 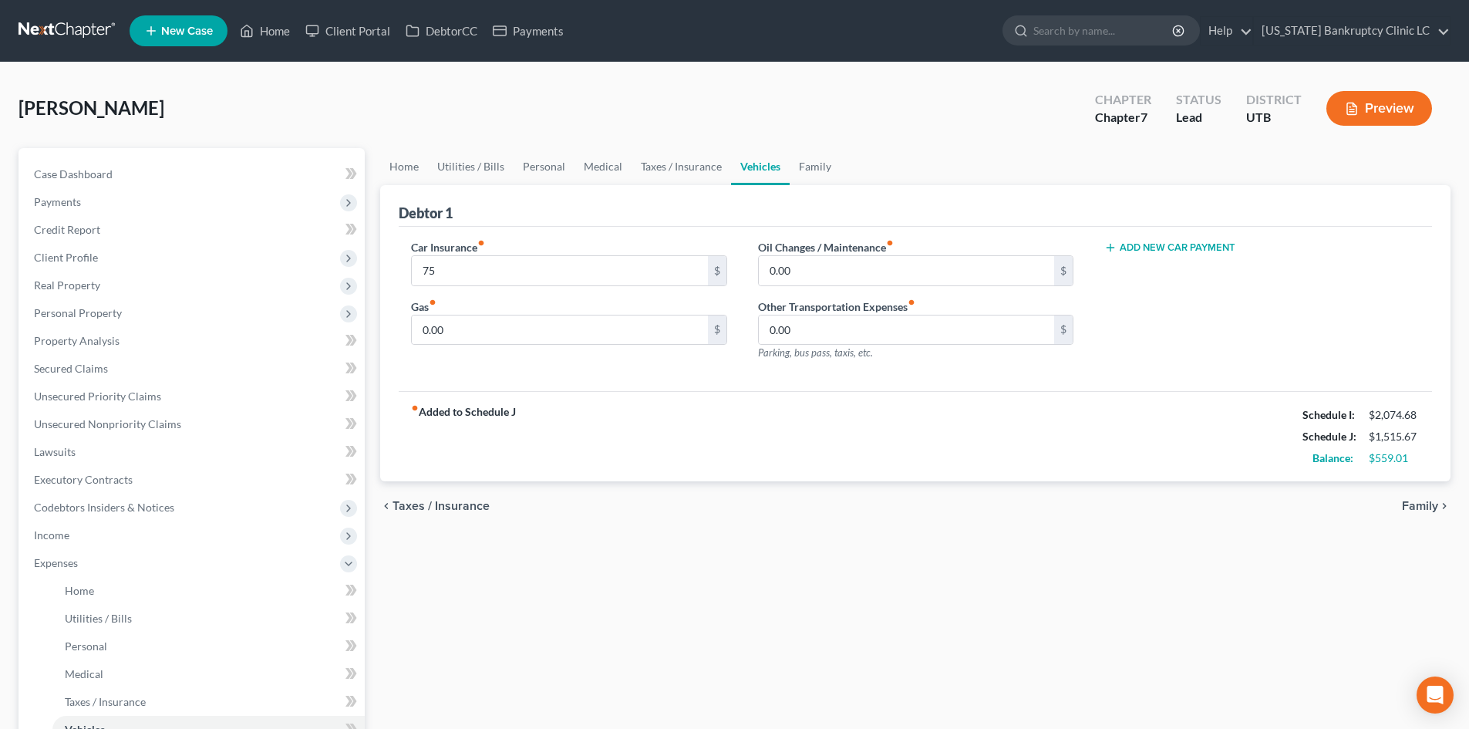 I want to click on span: Parking, bus pass, taxis, etc., so click(x=815, y=352).